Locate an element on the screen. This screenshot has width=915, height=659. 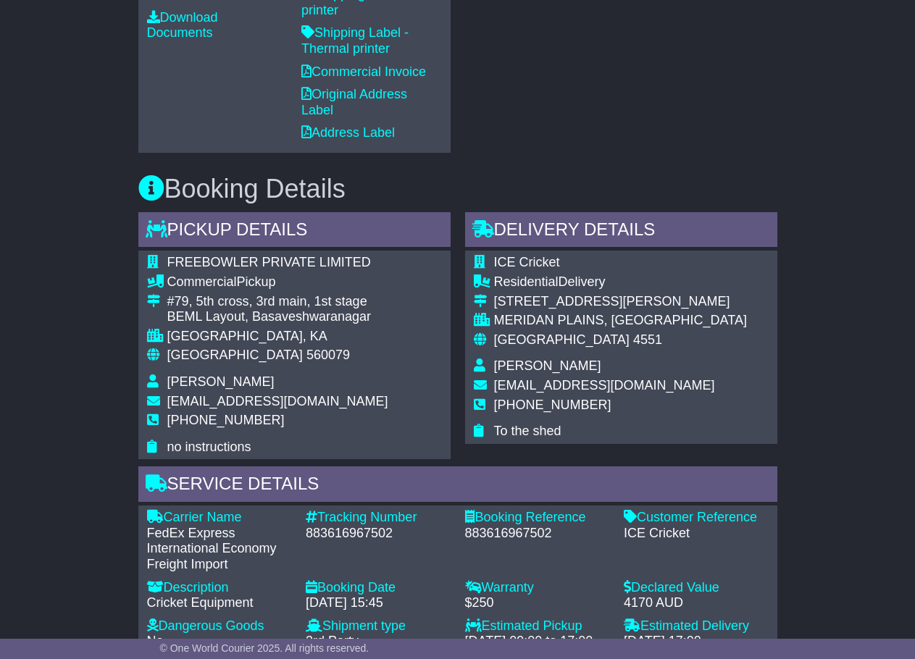
span: 560079 is located at coordinates (328, 355).